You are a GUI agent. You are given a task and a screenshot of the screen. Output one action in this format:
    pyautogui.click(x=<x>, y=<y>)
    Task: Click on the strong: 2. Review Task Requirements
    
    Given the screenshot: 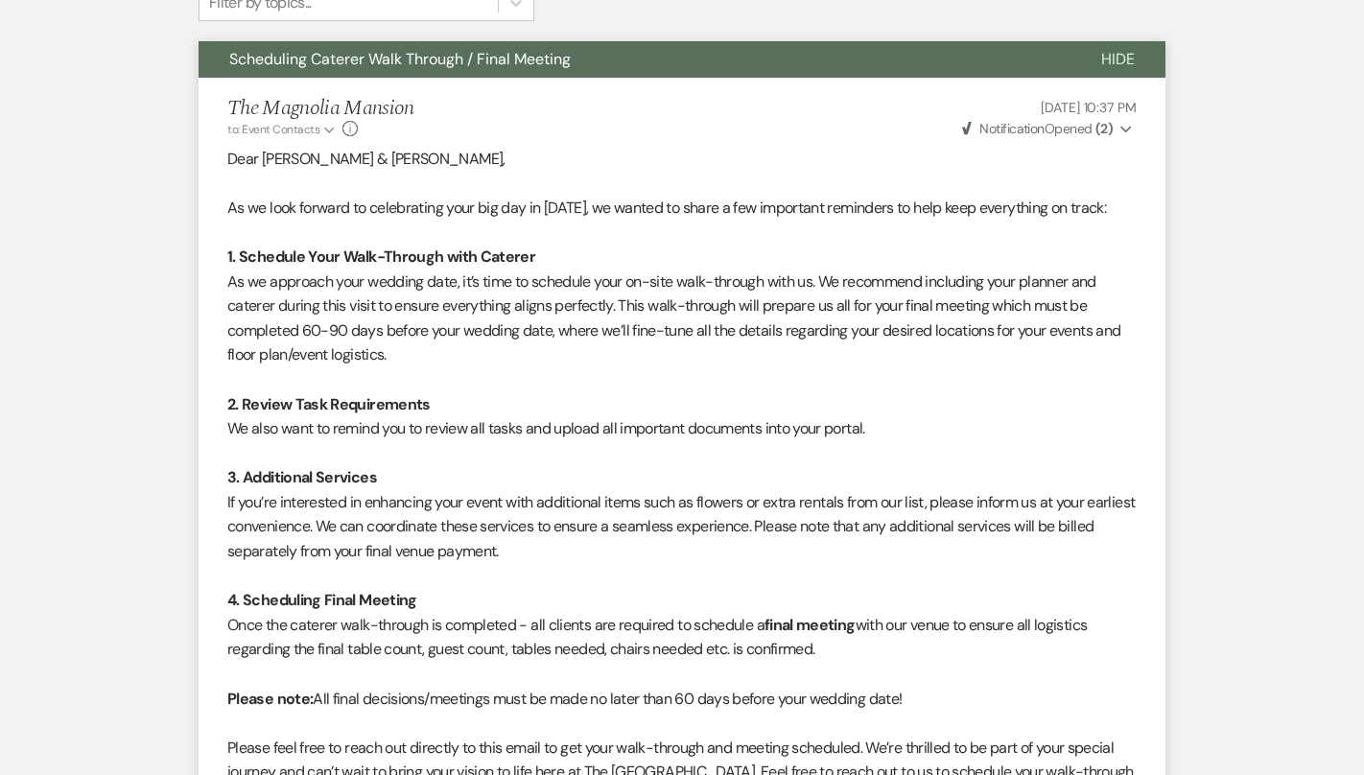 What is the action you would take?
    pyautogui.click(x=329, y=404)
    